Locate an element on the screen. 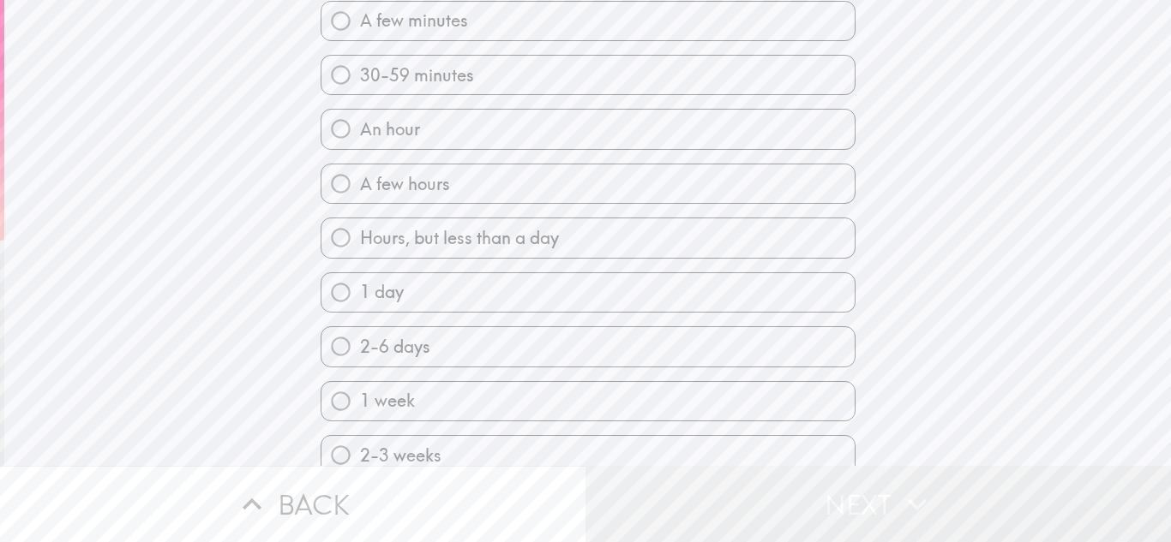 Image resolution: width=1171 pixels, height=542 pixels. span: Hours, but less than a day is located at coordinates (459, 238).